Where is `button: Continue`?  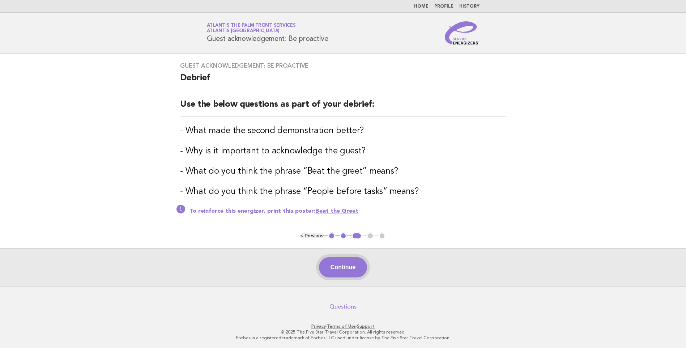 button: Continue is located at coordinates (343, 267).